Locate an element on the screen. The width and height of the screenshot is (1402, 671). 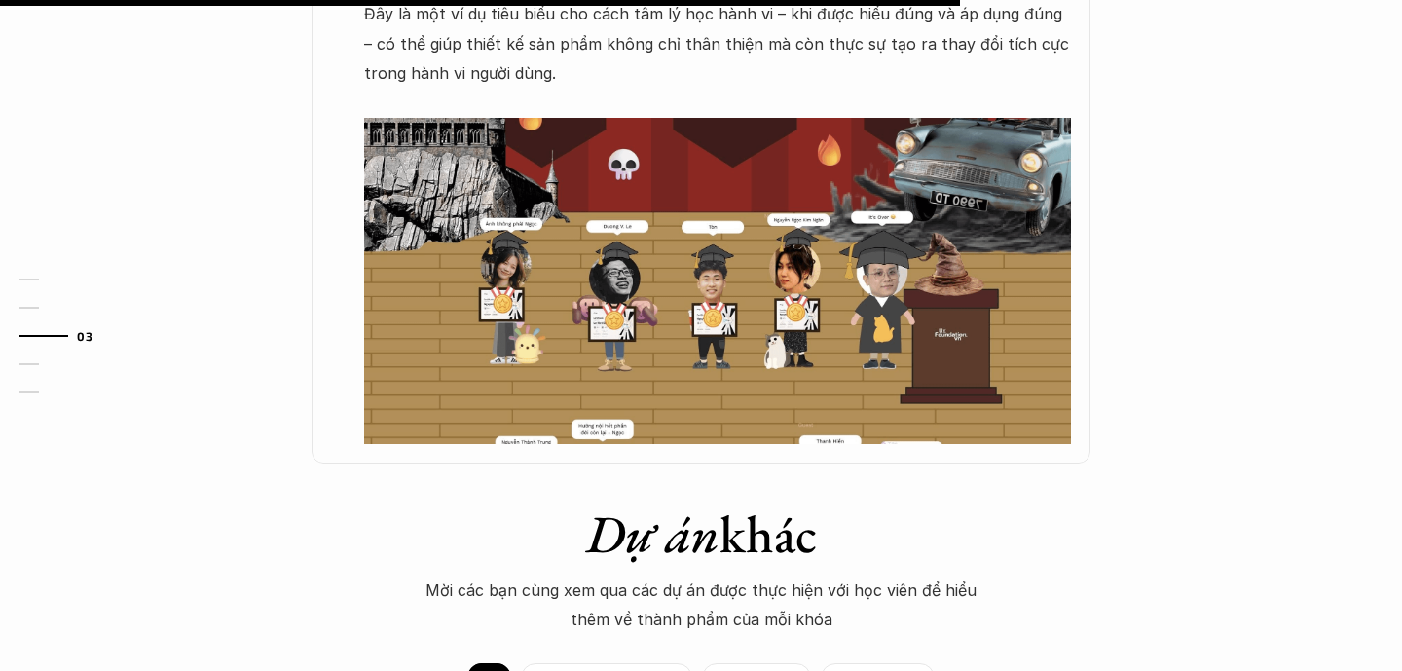
p: Mời các bạn cùng xem qua các dự án được thực hiện với học viên để hiểu thêm về thành phẩm của mỗi... is located at coordinates (701, 605).